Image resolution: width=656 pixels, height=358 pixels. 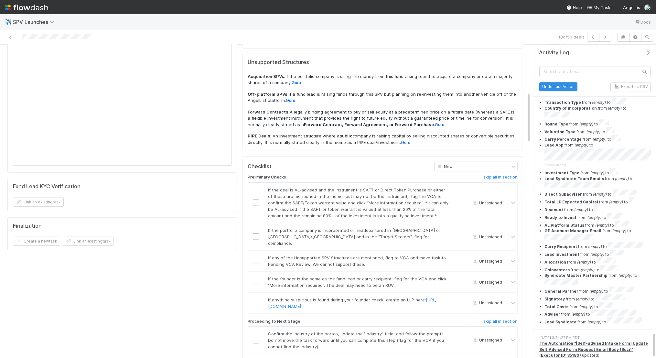 I want to click on span: If the founder is the same as the fund lead or carry recipient, flag for the VCA and click "More ..., so click(x=357, y=282).